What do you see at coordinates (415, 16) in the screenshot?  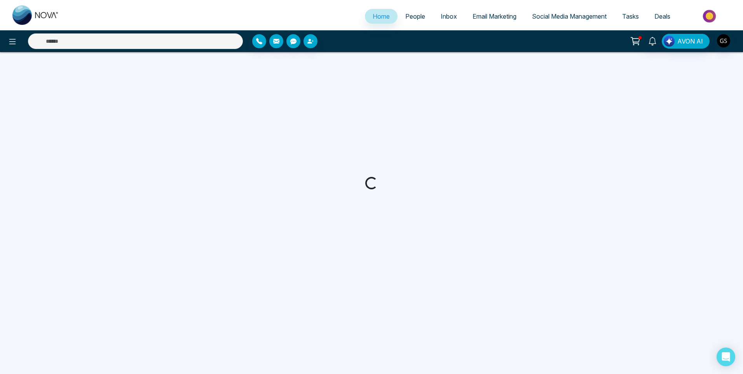 I see `span: People` at bounding box center [415, 16].